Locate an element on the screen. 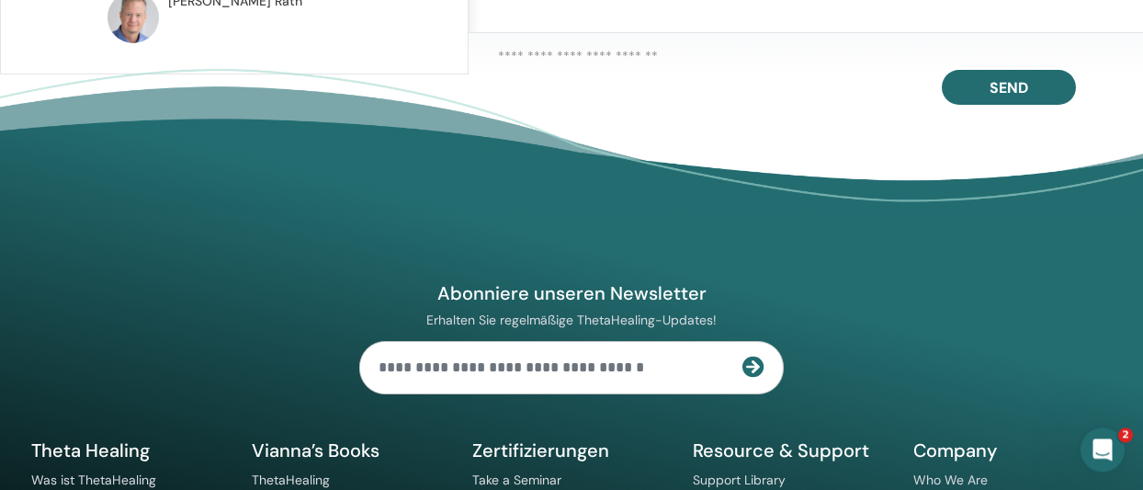  a: ThetaHealing is located at coordinates (290, 480).